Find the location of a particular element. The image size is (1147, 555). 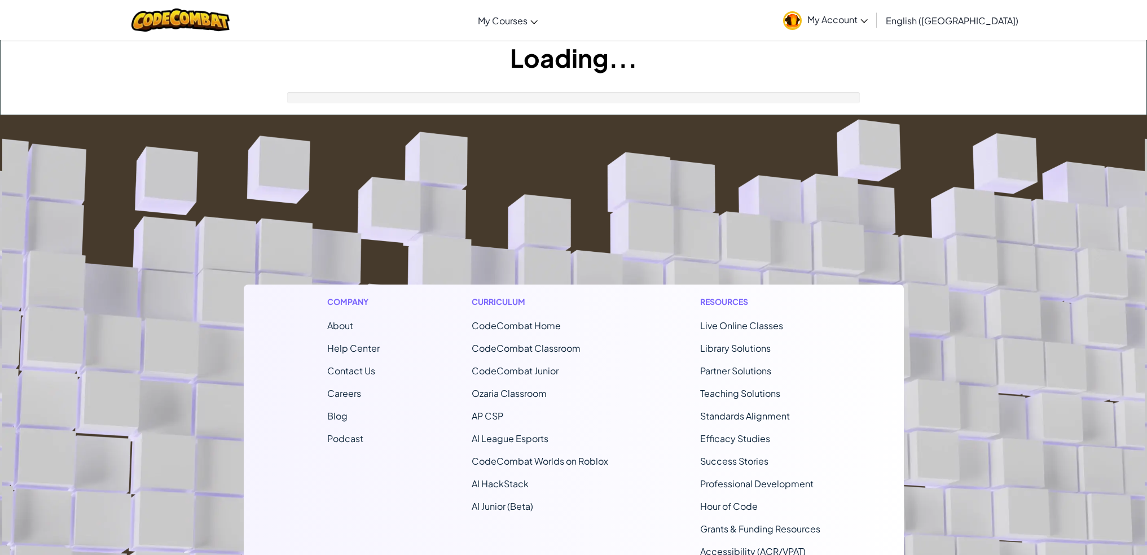

a: About is located at coordinates (340, 325).